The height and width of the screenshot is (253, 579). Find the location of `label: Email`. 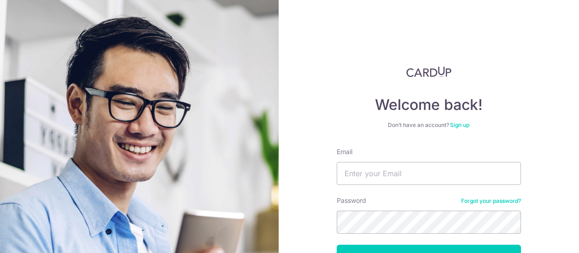

label: Email is located at coordinates (345, 152).